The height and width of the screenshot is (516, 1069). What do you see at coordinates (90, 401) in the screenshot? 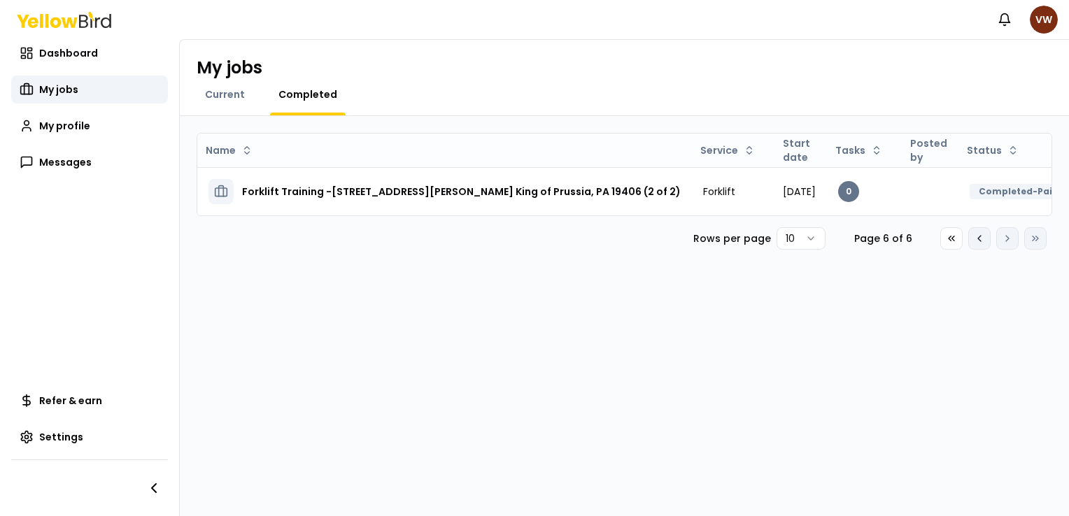
I see `a: Refer & earn` at bounding box center [90, 401].